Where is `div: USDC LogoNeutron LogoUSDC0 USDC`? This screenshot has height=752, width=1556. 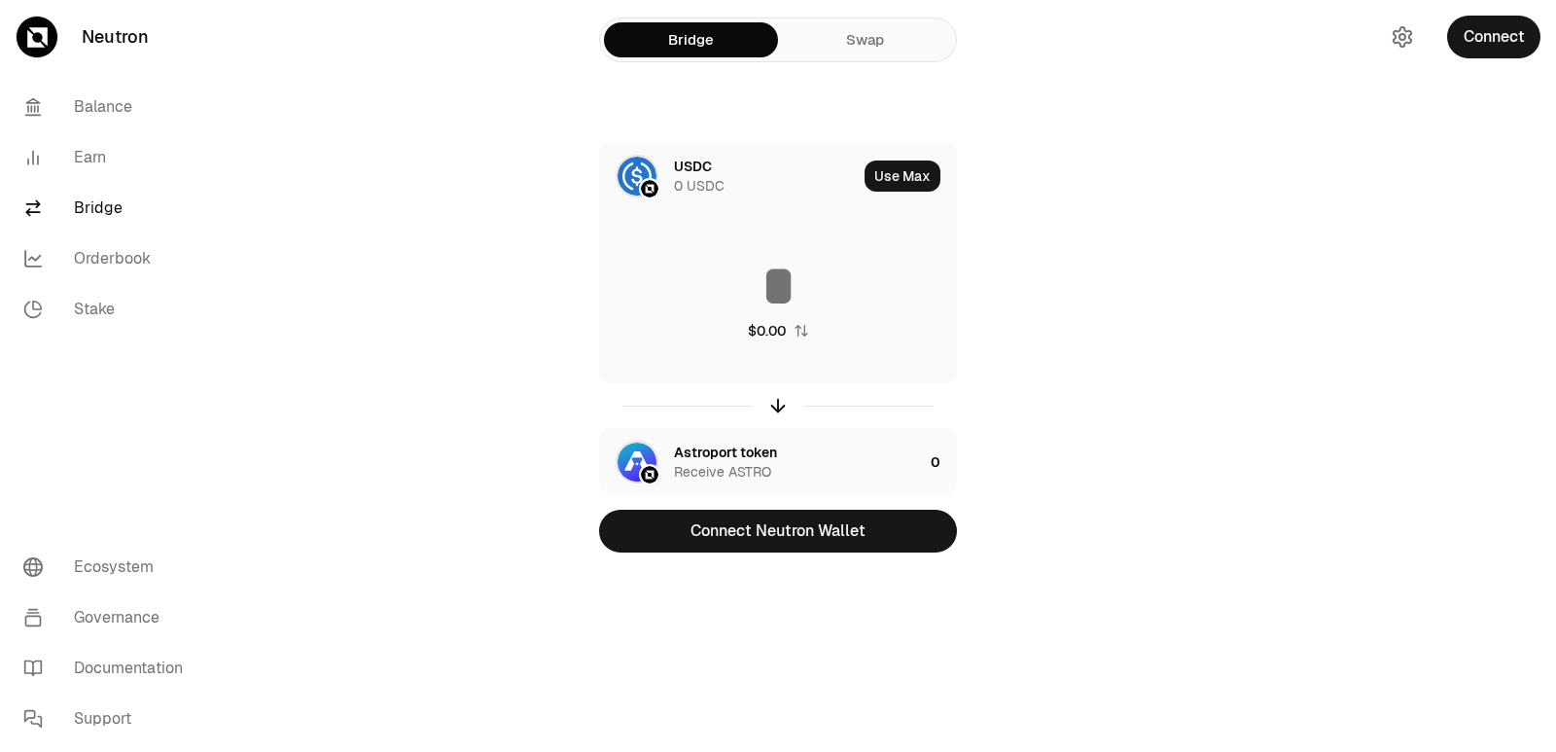 div: USDC LogoNeutron LogoUSDC0 USDC is located at coordinates (729, 176).